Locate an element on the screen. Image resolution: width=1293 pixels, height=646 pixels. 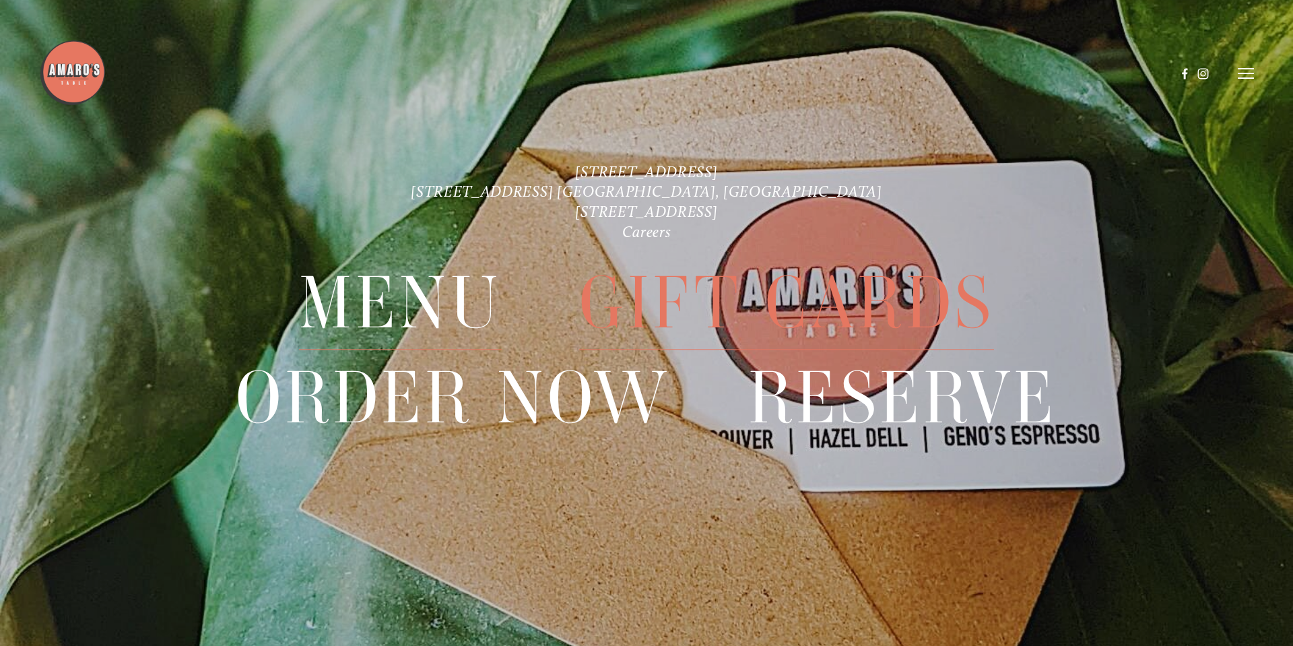
a: Order Now is located at coordinates (453, 397).